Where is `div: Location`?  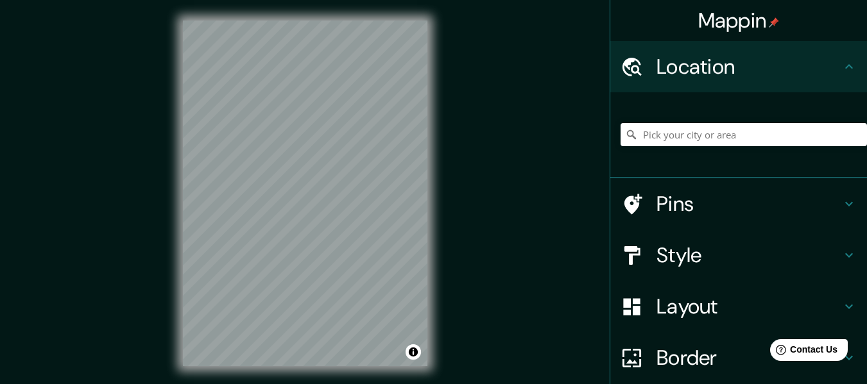
div: Location is located at coordinates (739, 67).